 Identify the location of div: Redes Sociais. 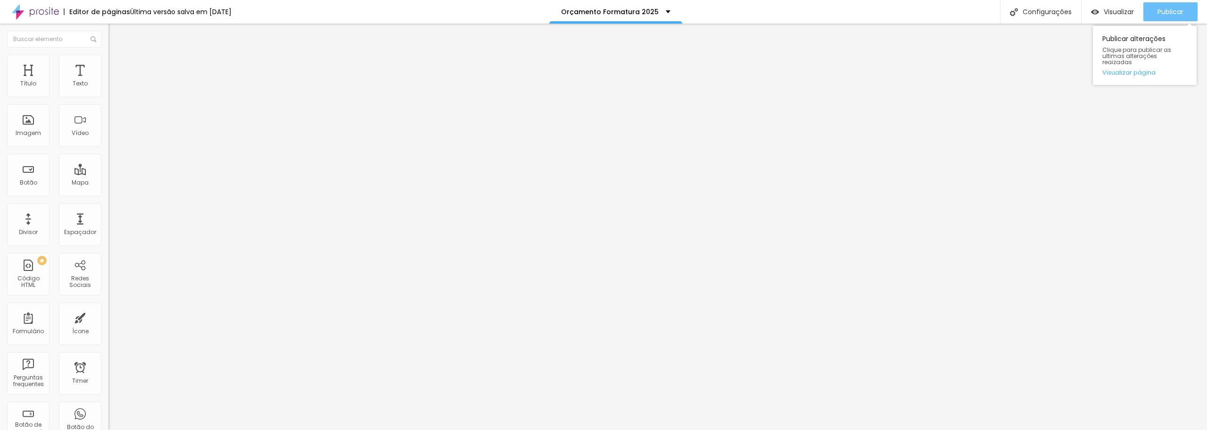
(80, 281).